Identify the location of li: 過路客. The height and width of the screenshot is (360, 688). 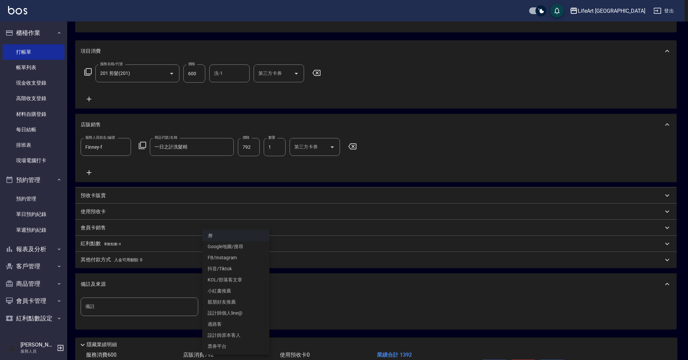
(236, 324).